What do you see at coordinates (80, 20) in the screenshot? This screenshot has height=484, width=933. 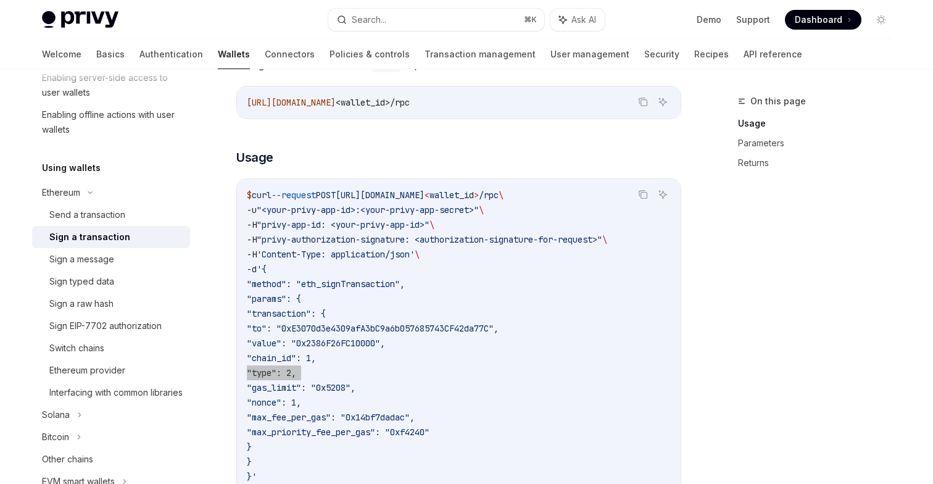 I see `img: light logo` at bounding box center [80, 20].